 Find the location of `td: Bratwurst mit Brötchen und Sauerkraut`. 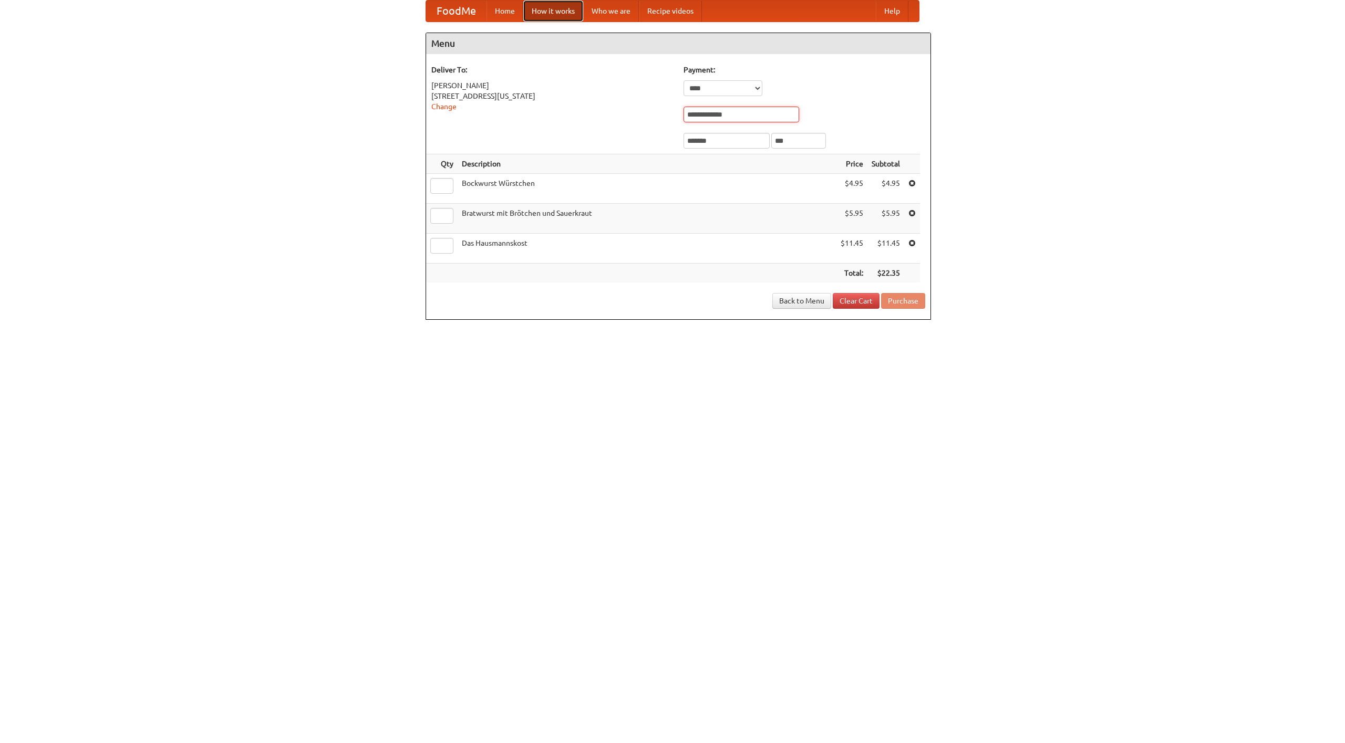

td: Bratwurst mit Brötchen und Sauerkraut is located at coordinates (647, 219).